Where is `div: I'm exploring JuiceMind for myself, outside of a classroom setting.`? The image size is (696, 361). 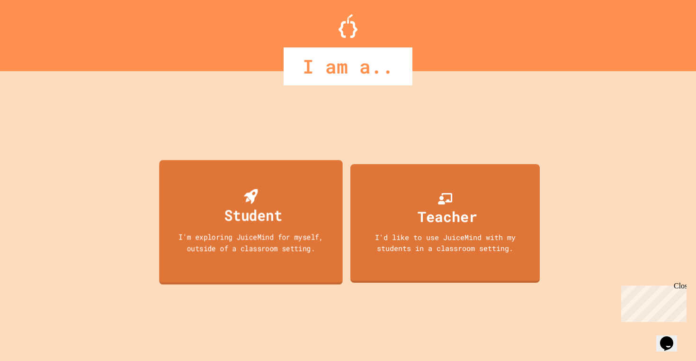
div: I'm exploring JuiceMind for myself, outside of a classroom setting. is located at coordinates (251, 242).